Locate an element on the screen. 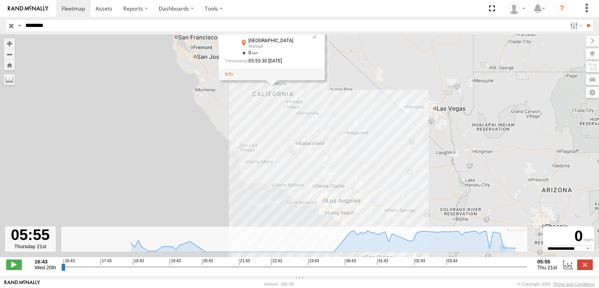 Image resolution: width=599 pixels, height=288 pixels. span: 22:43 is located at coordinates (276, 262).